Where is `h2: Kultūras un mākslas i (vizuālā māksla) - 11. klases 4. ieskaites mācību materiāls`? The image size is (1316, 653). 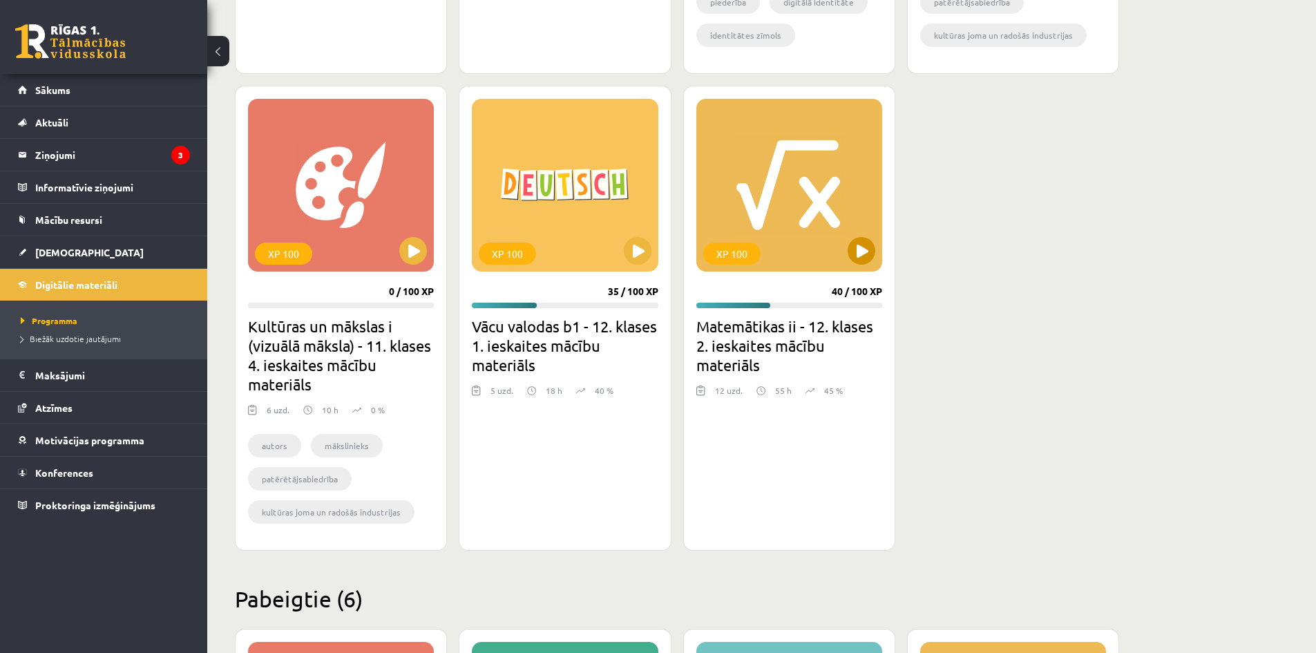 h2: Kultūras un mākslas i (vizuālā māksla) - 11. klases 4. ieskaites mācību materiāls is located at coordinates (341, 355).